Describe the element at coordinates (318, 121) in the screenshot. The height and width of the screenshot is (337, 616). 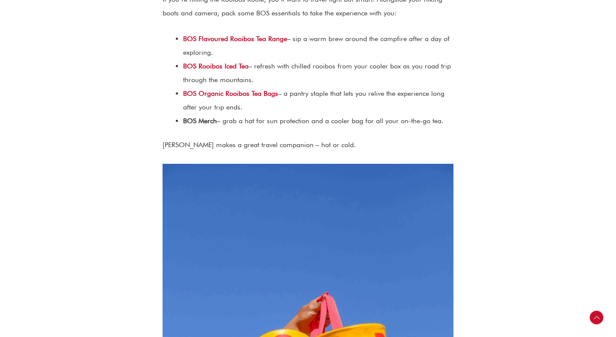
I see `li: – grab a hat for sun protection and a cooler bag for all your on-the-go tea.` at that location.